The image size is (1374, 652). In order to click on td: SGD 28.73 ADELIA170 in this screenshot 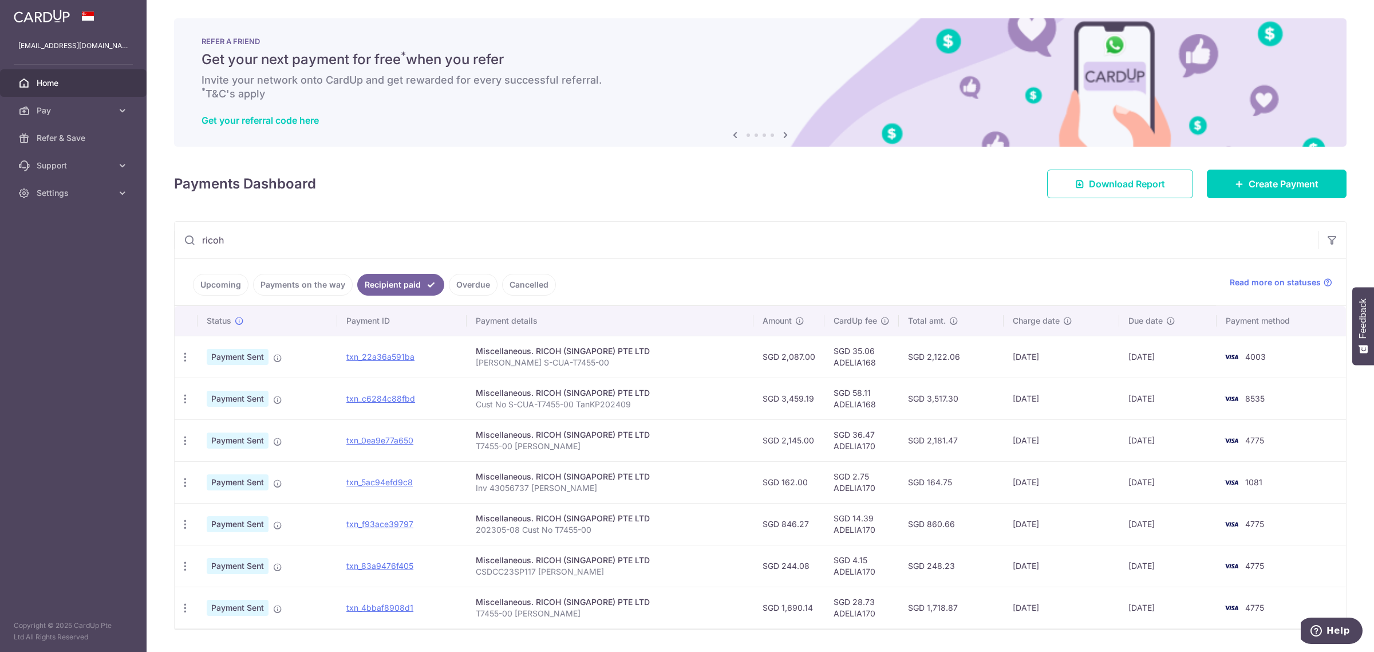, I will do `click(862, 607)`.